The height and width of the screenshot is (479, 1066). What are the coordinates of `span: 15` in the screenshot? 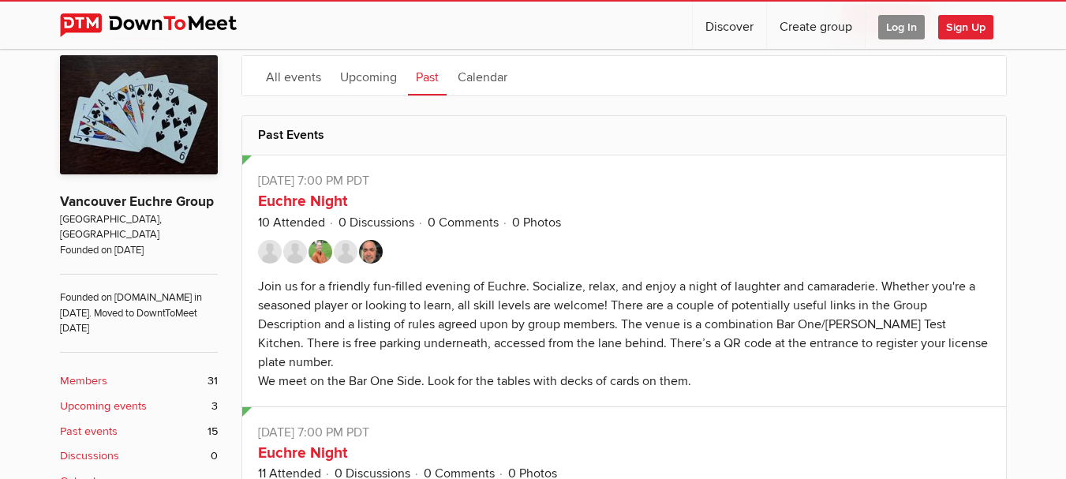 It's located at (212, 432).